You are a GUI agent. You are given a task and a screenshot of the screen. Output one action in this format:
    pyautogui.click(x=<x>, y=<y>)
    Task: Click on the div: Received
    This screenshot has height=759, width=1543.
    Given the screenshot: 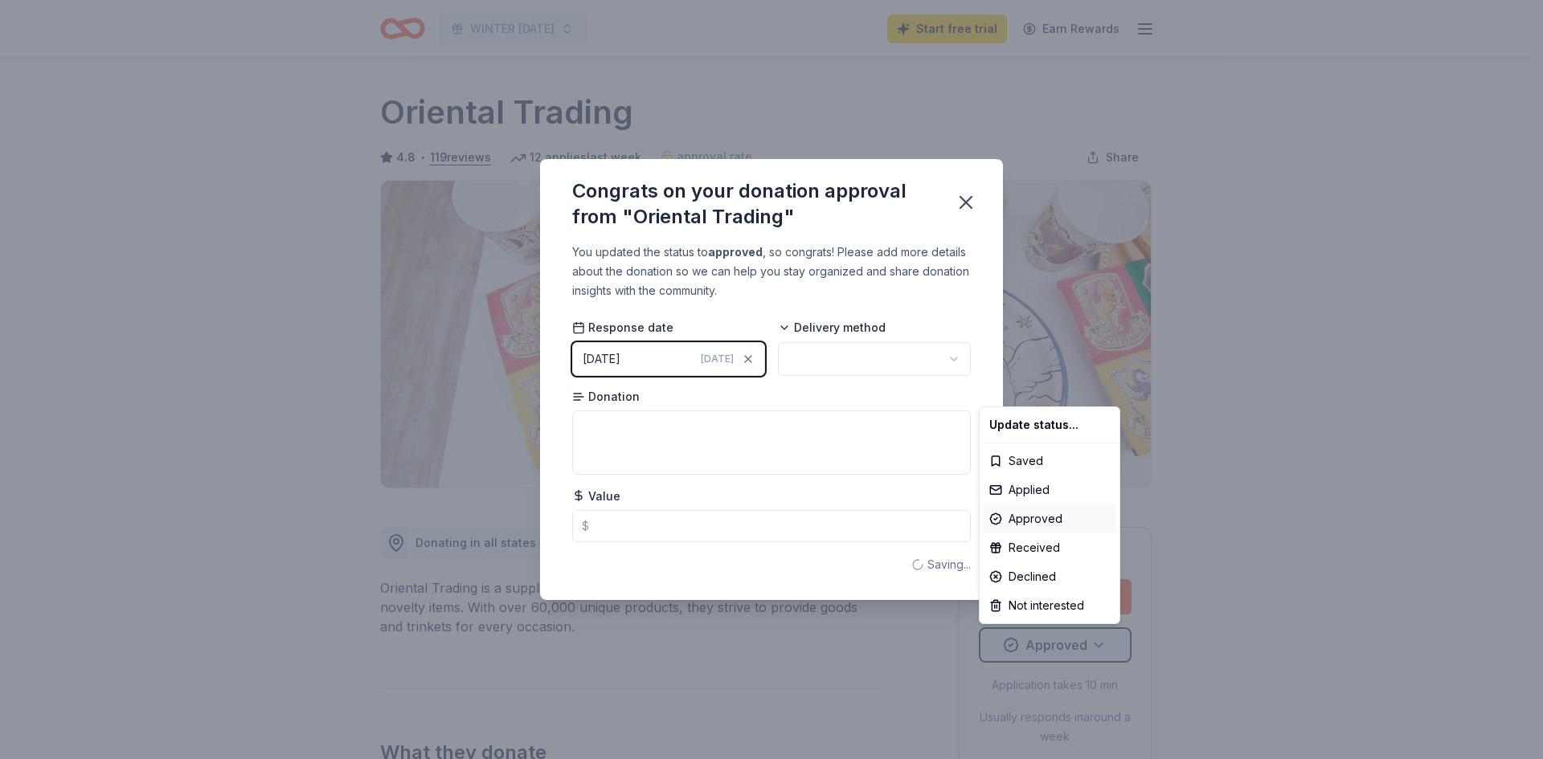 What is the action you would take?
    pyautogui.click(x=1049, y=548)
    